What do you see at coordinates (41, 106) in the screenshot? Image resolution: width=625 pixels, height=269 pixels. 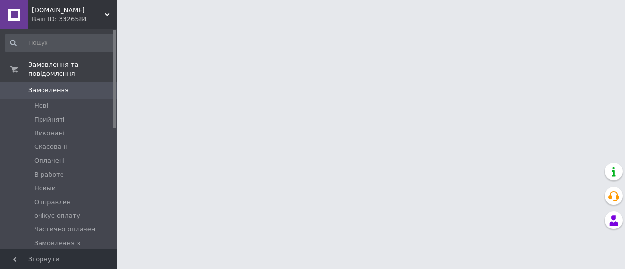 I see `span: Нові` at bounding box center [41, 106].